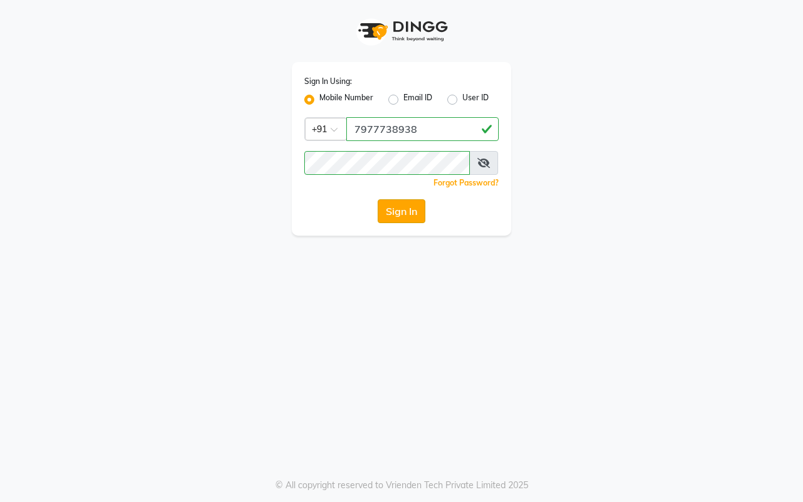 This screenshot has height=502, width=803. What do you see at coordinates (401, 31) in the screenshot?
I see `img: logo1.svg` at bounding box center [401, 31].